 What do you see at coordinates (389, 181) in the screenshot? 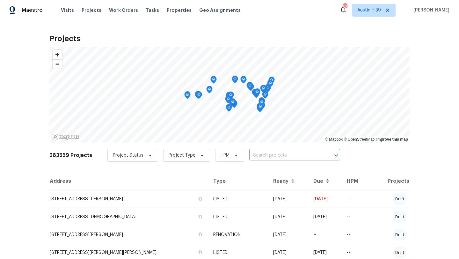
I see `th: Projects` at bounding box center [389, 181].